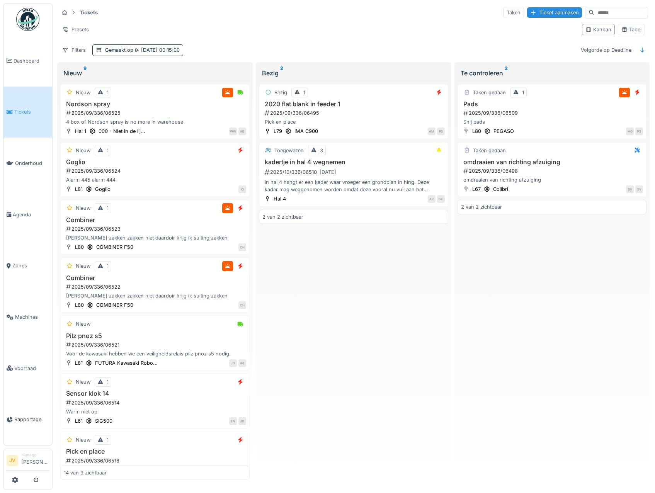 The height and width of the screenshot is (493, 655). Describe the element at coordinates (155, 393) in the screenshot. I see `h3: Sensor klok 14` at that location.